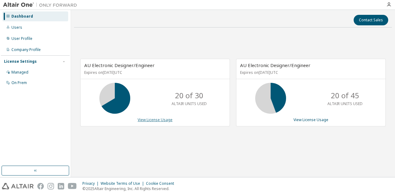 The image size is (395, 195). What do you see at coordinates (20, 61) in the screenshot?
I see `div: License Settings` at bounding box center [20, 61].